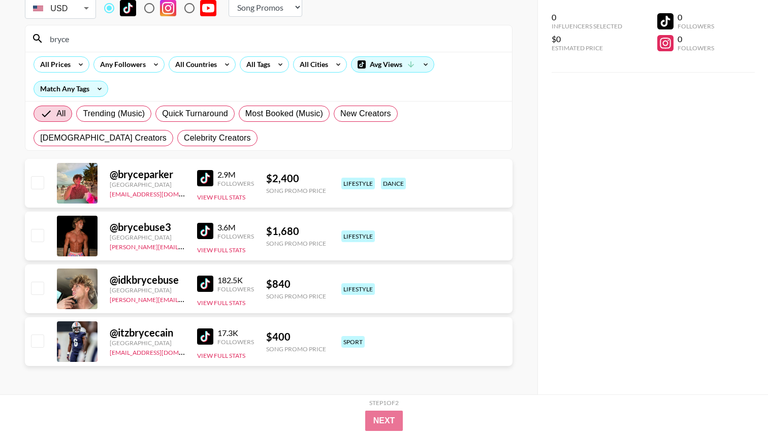  Describe the element at coordinates (275, 39) in the screenshot. I see `input: Search by User Name` at that location.